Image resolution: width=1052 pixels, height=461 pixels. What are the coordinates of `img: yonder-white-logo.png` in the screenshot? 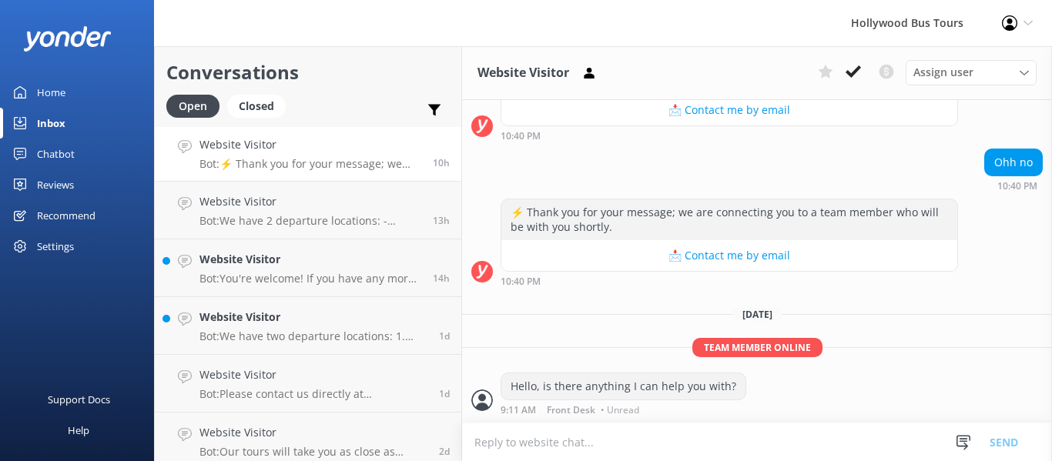 It's located at (67, 39).